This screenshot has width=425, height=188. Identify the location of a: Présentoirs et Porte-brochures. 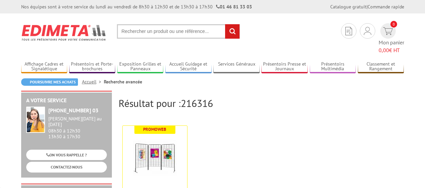
(92, 66).